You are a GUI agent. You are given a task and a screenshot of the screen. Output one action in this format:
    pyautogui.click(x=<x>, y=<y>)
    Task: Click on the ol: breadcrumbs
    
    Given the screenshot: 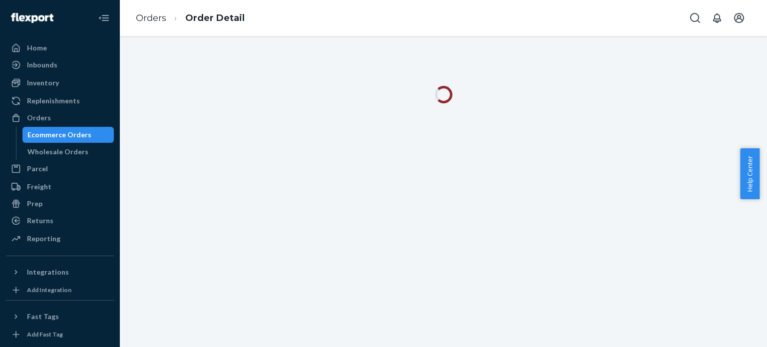 What is the action you would take?
    pyautogui.click(x=190, y=18)
    